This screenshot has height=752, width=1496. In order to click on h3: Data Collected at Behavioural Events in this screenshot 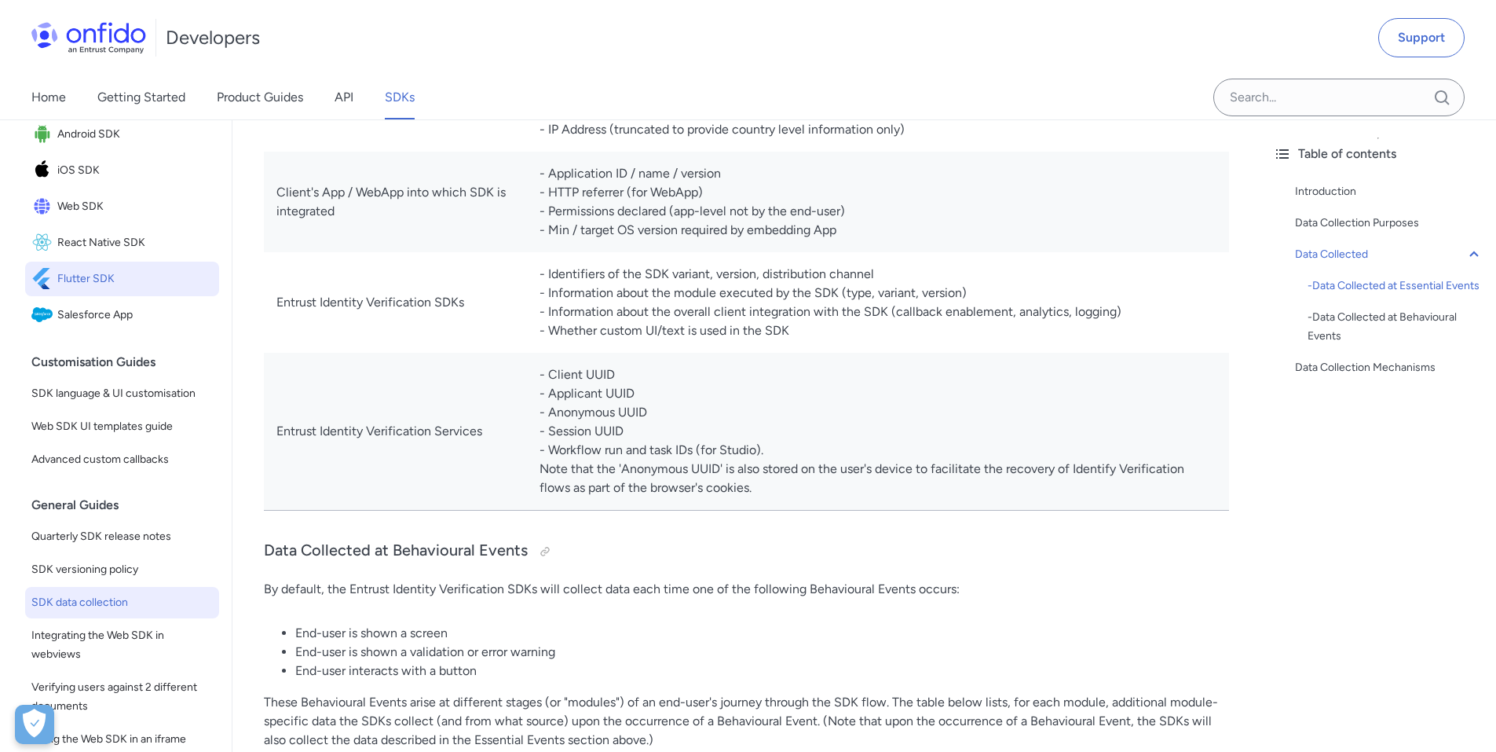, I will do `click(746, 551)`.